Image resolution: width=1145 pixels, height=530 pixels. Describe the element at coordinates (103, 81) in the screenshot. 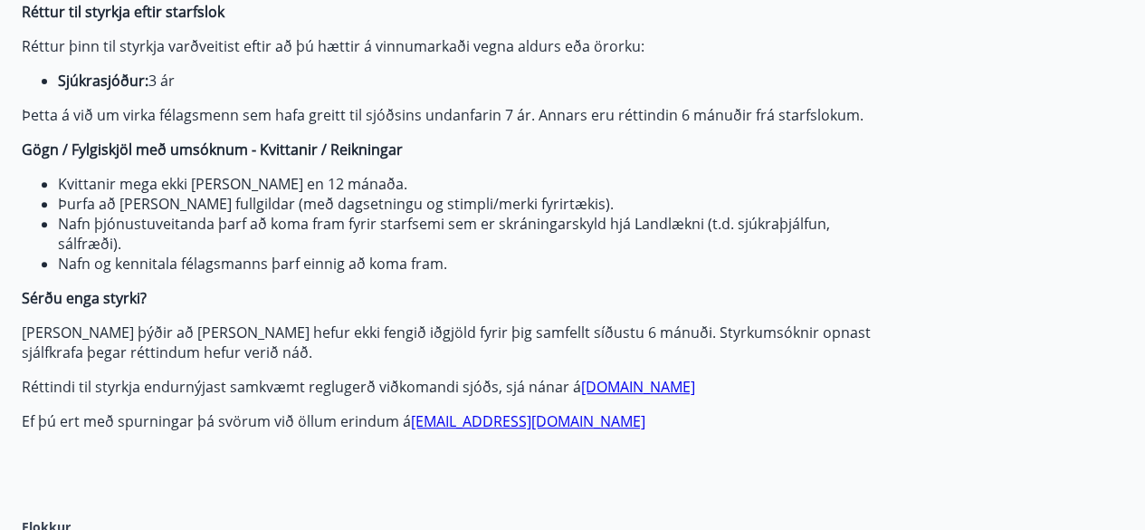

I see `strong: Sjúkrasjóður:` at that location.